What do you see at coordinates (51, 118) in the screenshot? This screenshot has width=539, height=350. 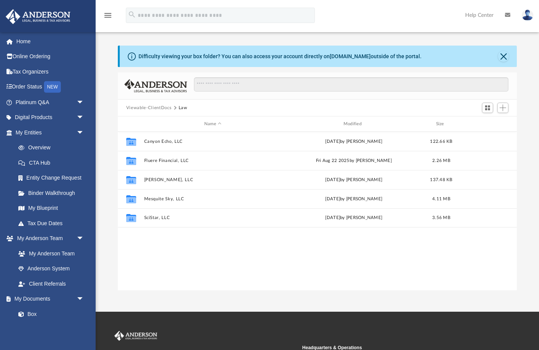 I see `a: Digital Productsarrow_drop_down` at bounding box center [51, 118].